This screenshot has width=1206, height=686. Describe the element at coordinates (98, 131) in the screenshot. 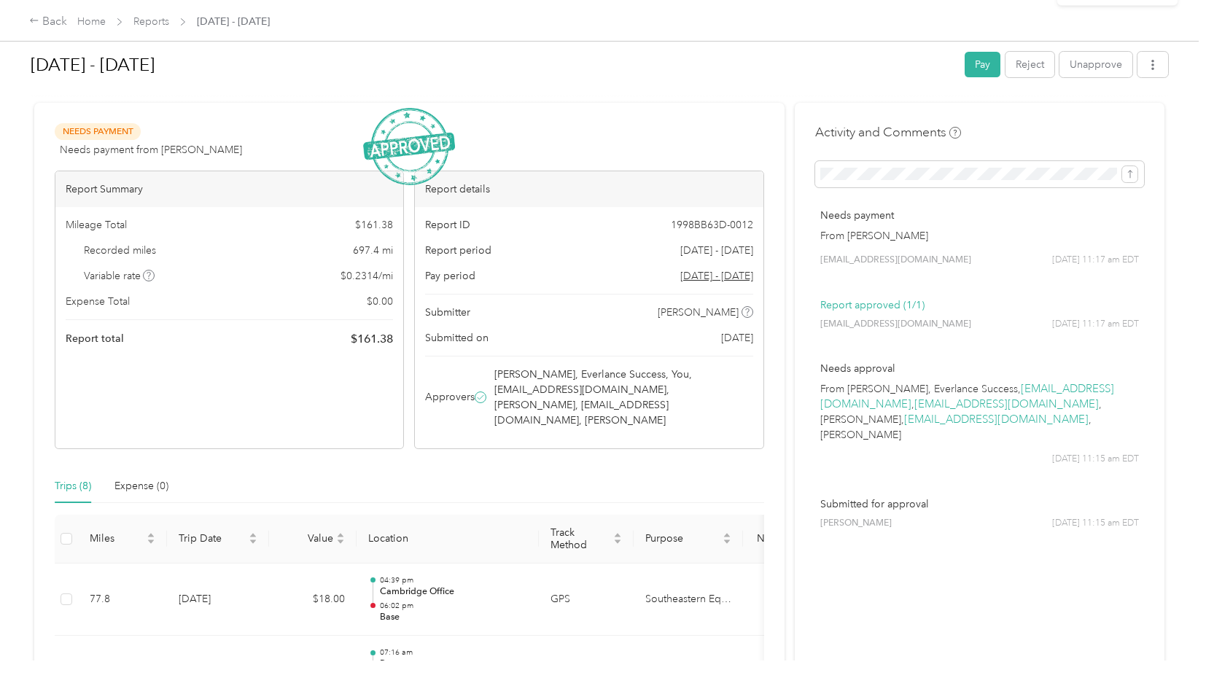

I see `span: Needs Payment` at that location.